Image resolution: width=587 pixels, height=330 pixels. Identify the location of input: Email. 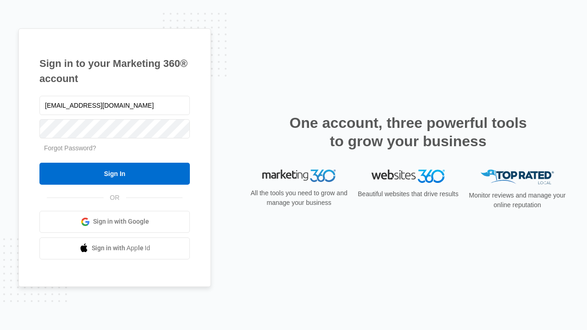
(115, 105).